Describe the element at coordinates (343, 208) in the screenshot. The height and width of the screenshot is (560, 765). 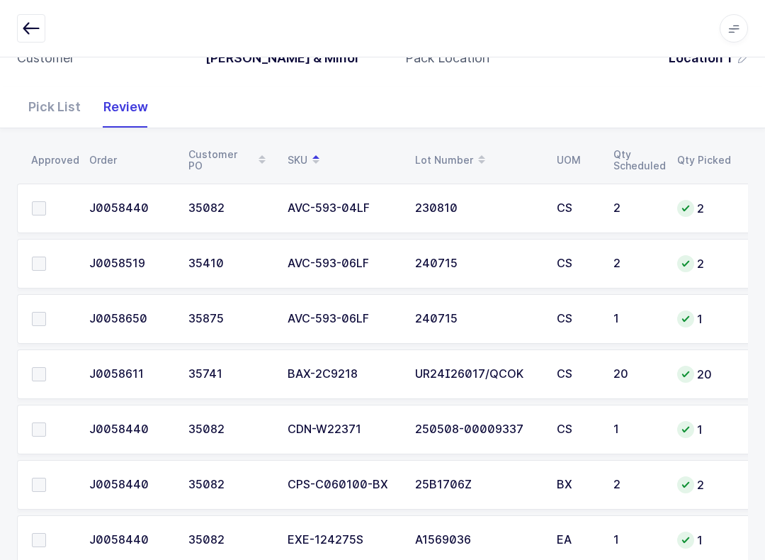
I see `div: AVC-593-04LF` at that location.